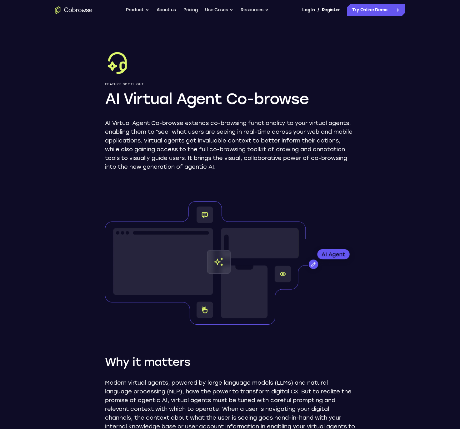 This screenshot has width=460, height=429. I want to click on button: Product, so click(137, 10).